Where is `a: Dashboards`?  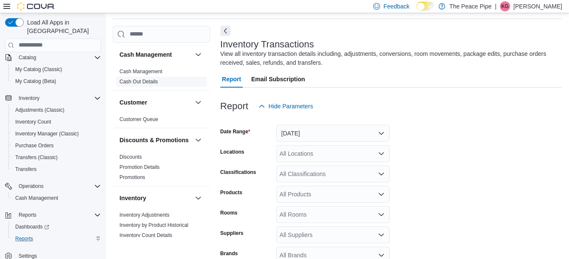
a: Dashboards is located at coordinates (56, 227).